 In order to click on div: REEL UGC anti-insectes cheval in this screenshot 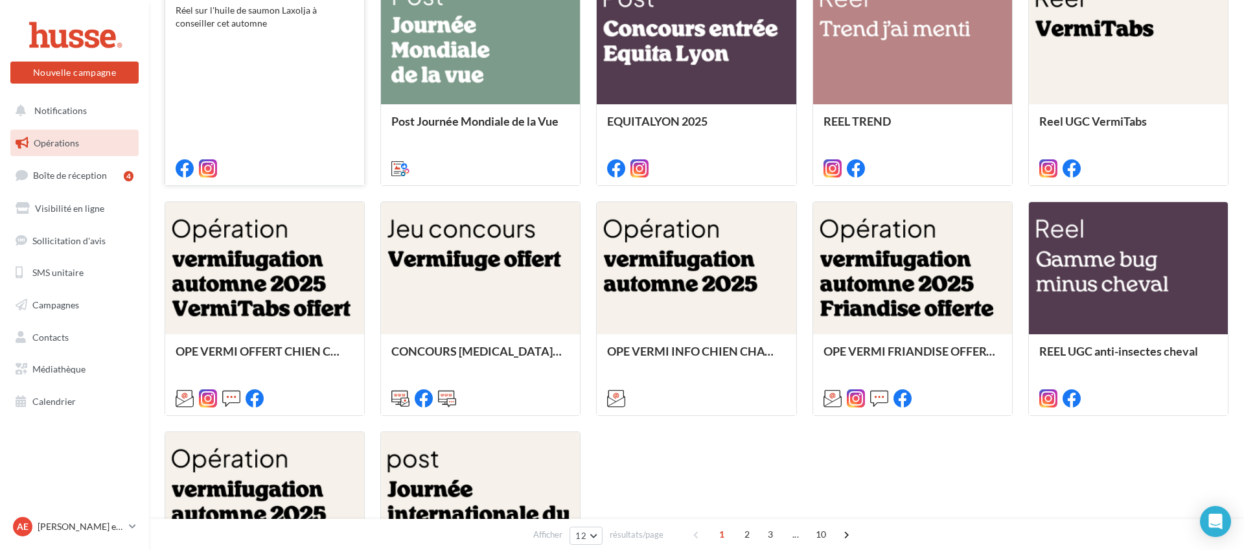, I will do `click(1128, 358)`.